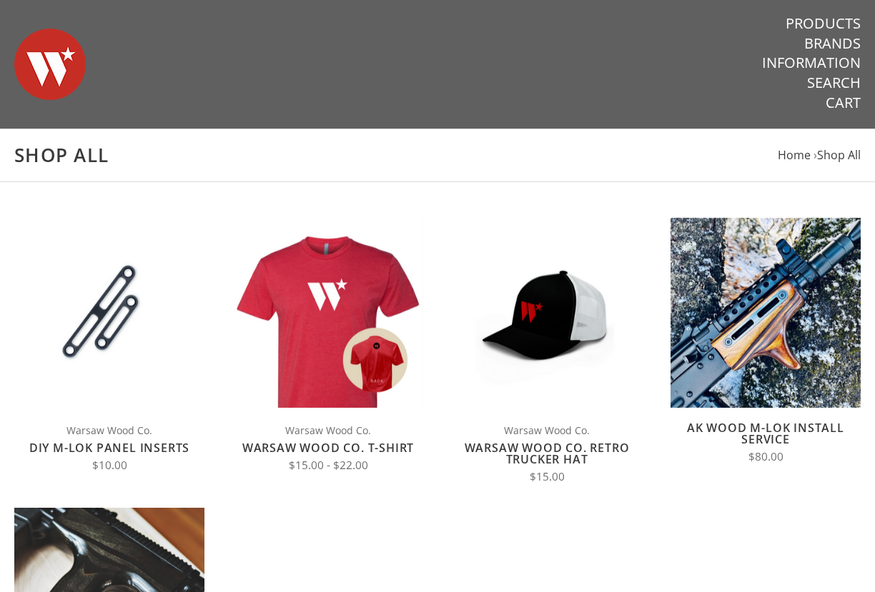 This screenshot has height=592, width=875. Describe the element at coordinates (547, 313) in the screenshot. I see `img: Warsaw Wood Co. Retro Trucker Hat` at that location.